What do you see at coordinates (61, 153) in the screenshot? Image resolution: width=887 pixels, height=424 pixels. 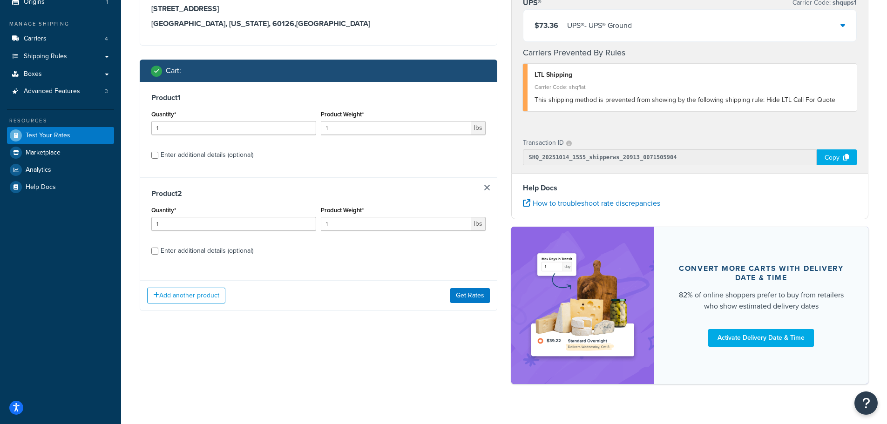 I see `li: Marketplace` at bounding box center [61, 153].